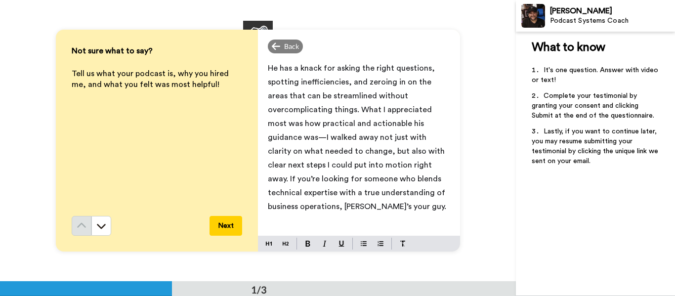 This screenshot has height=296, width=675. What do you see at coordinates (269, 244) in the screenshot?
I see `img: heading-one-block.svg` at bounding box center [269, 244].